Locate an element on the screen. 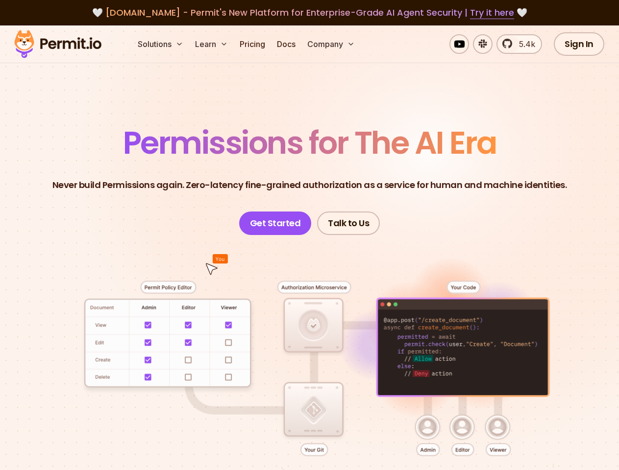 The width and height of the screenshot is (619, 470). p: Never build Permissions again. Zero-latency fine-grained authorization as a service for human and... is located at coordinates (310, 185).